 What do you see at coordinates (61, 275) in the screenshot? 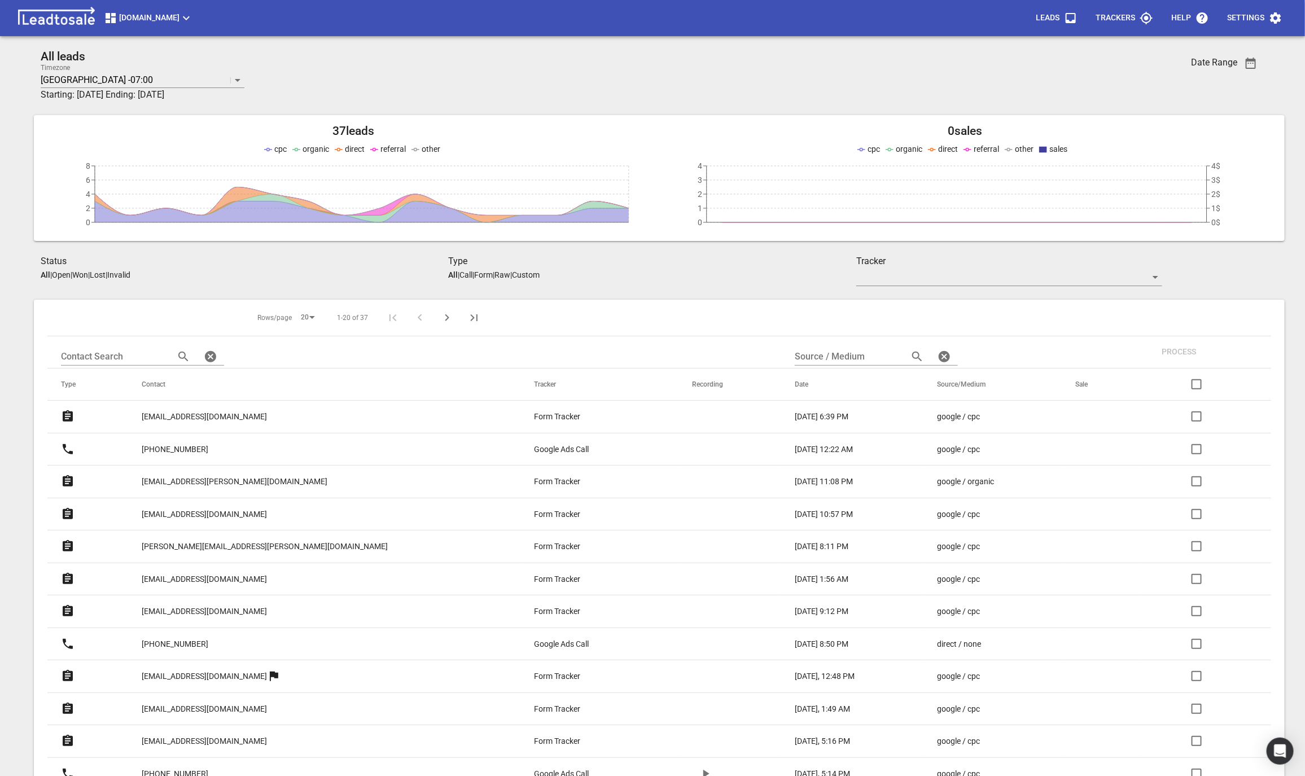
I see `p: Open` at bounding box center [61, 275].